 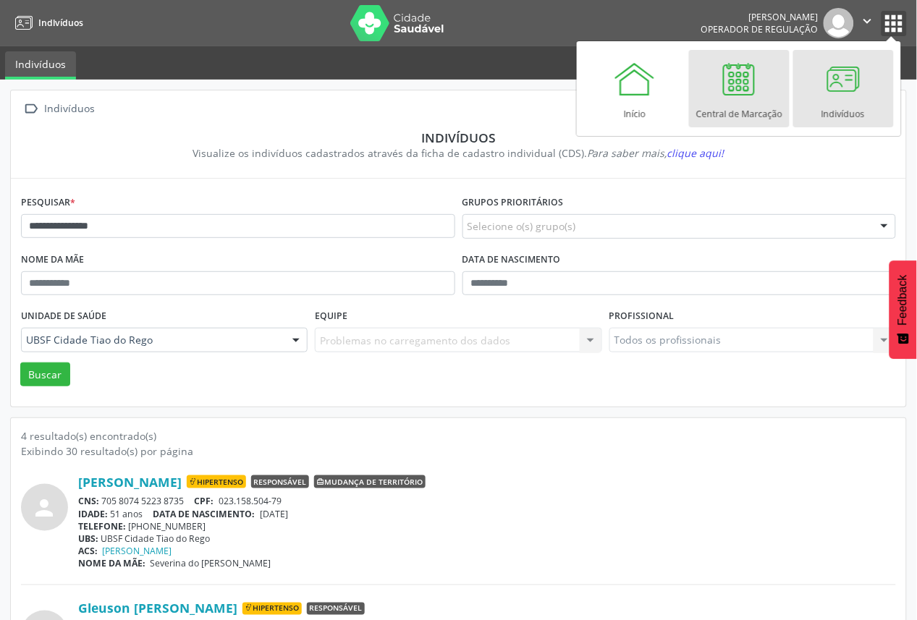 What do you see at coordinates (512, 260) in the screenshot?
I see `label: Data de nascimento` at bounding box center [512, 260].